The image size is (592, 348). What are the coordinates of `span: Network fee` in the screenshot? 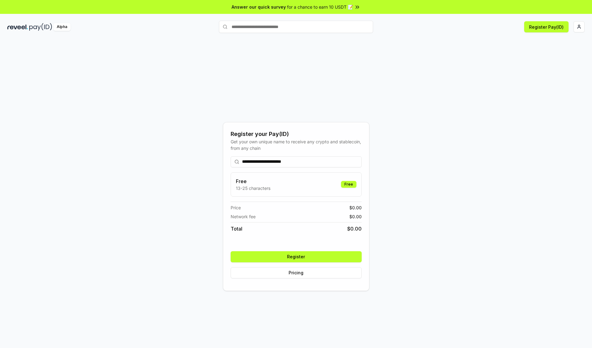 It's located at (243, 217).